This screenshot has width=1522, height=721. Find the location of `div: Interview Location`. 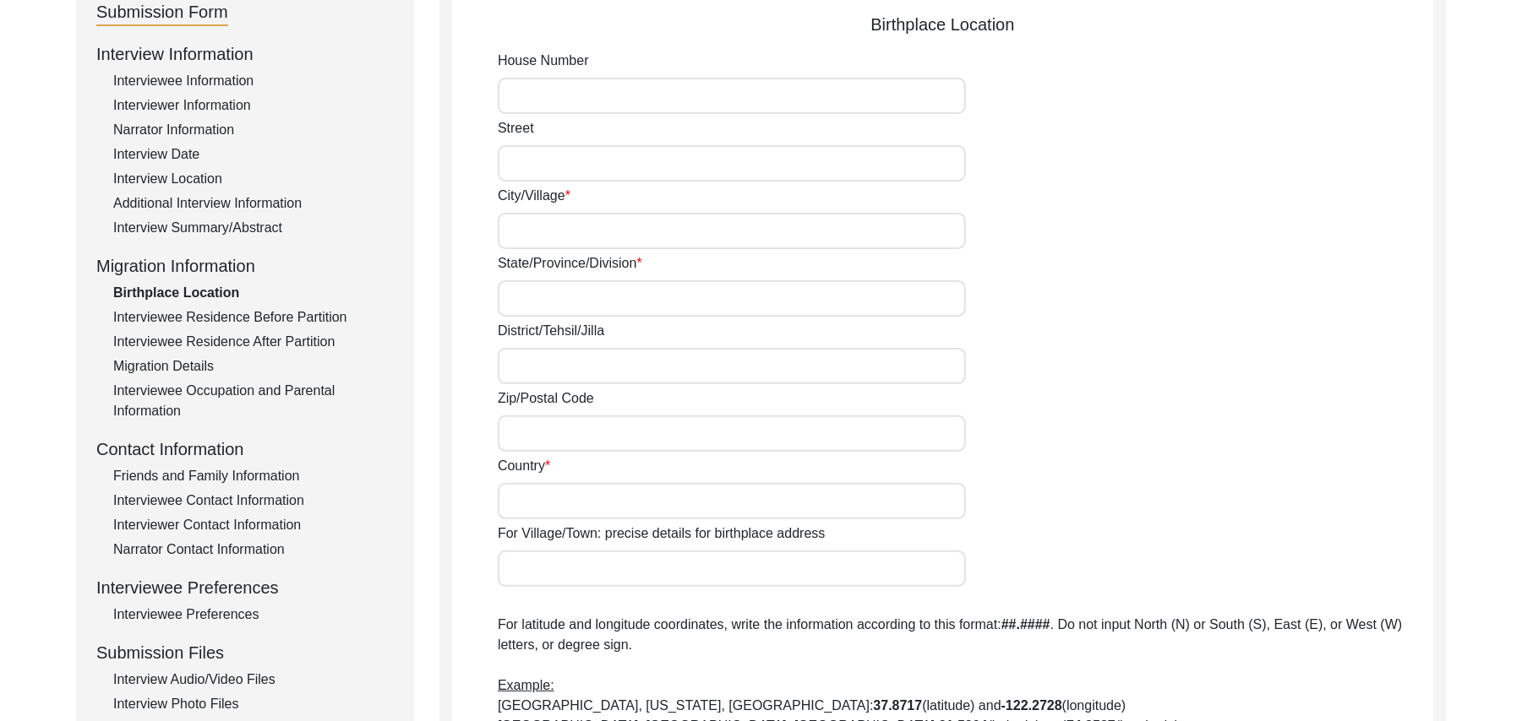

div: Interview Location is located at coordinates (253, 179).